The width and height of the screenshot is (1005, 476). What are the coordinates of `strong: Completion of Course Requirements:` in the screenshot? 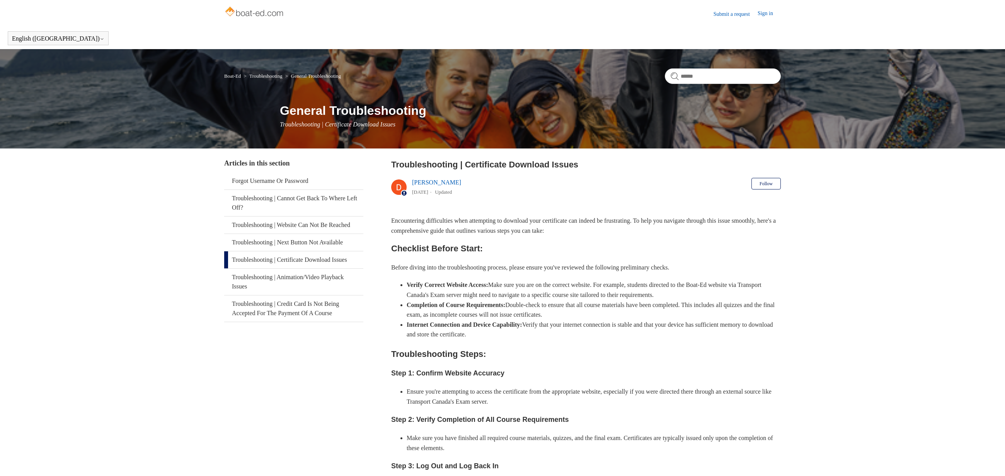 It's located at (456, 305).